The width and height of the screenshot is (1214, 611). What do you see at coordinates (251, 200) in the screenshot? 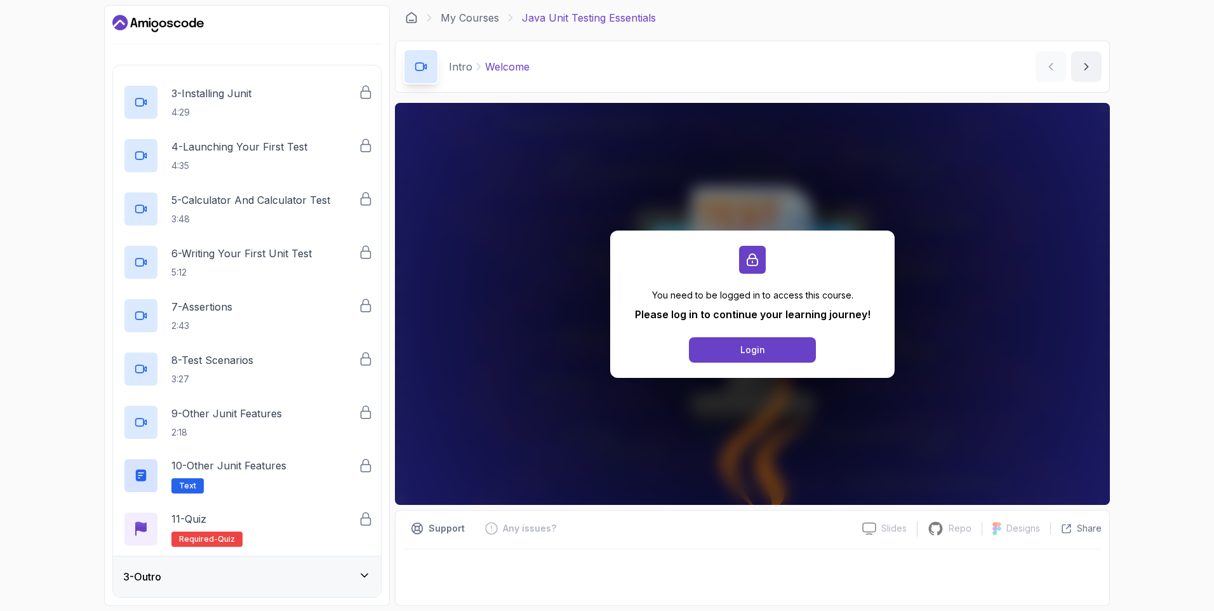
I see `p: 5 - Calculator And Calculator Test` at bounding box center [251, 200].